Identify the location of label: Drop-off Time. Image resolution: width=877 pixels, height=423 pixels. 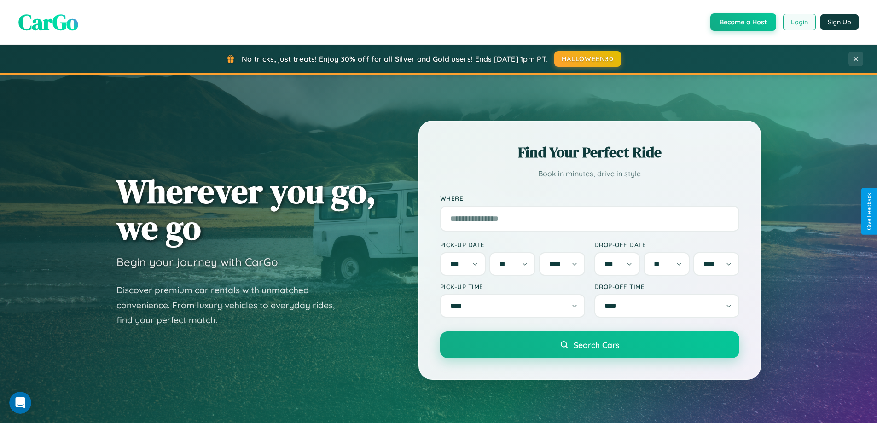
(666, 286).